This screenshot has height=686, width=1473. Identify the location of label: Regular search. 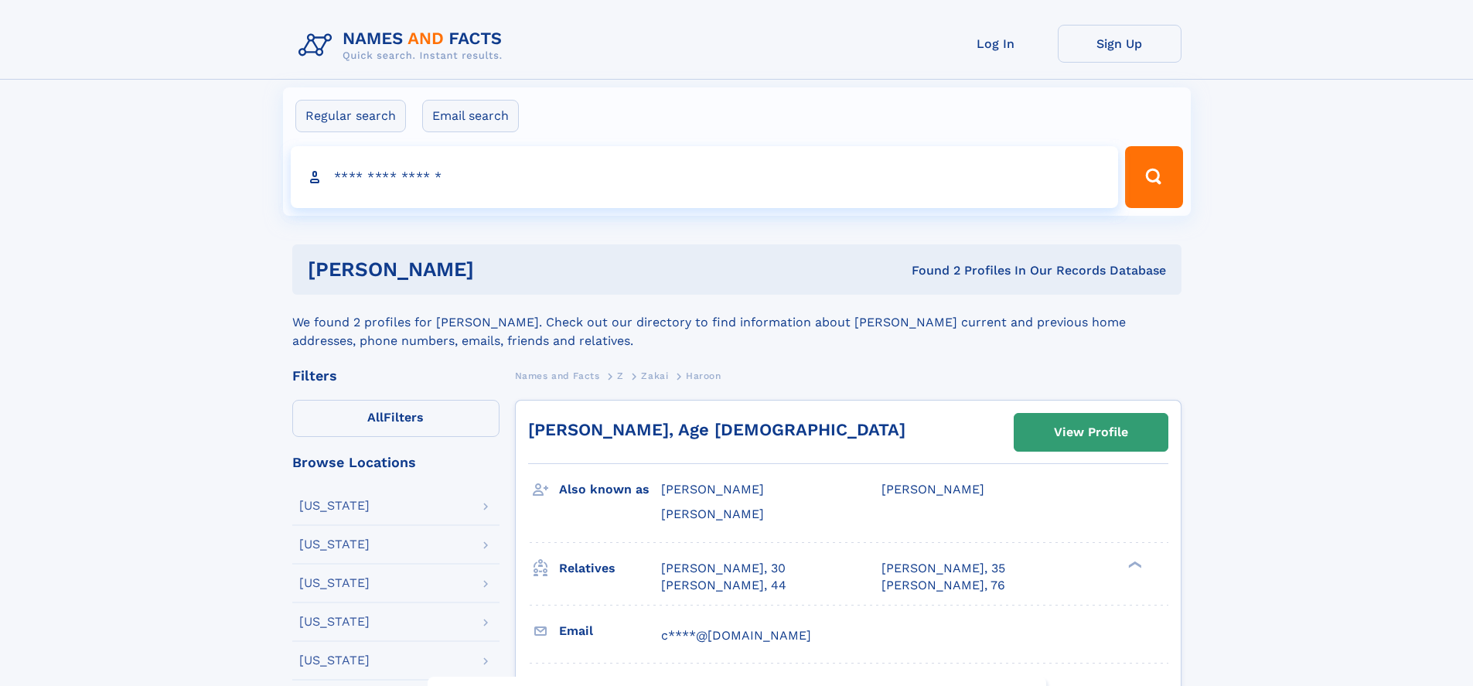
(350, 116).